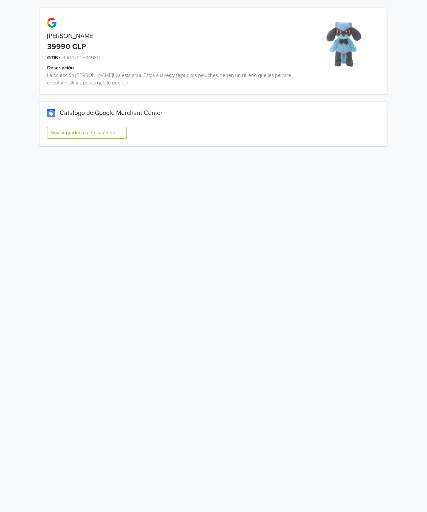 The height and width of the screenshot is (512, 427). I want to click on button: Enviar producto a tu catálogo, so click(87, 133).